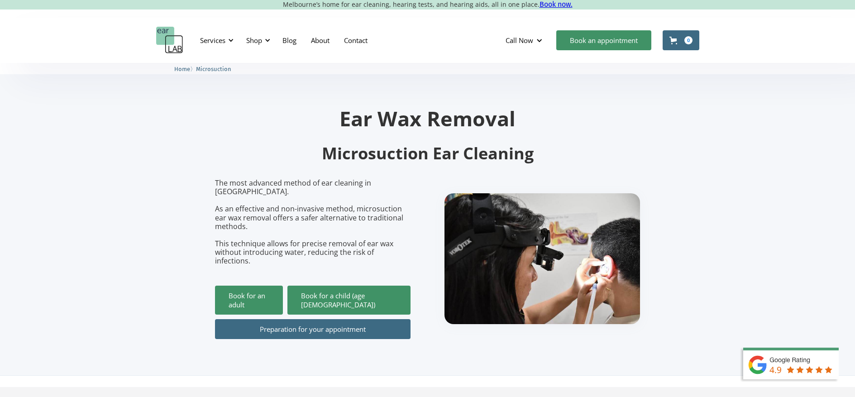  Describe the element at coordinates (313, 329) in the screenshot. I see `a: Preparation for your appointment` at that location.